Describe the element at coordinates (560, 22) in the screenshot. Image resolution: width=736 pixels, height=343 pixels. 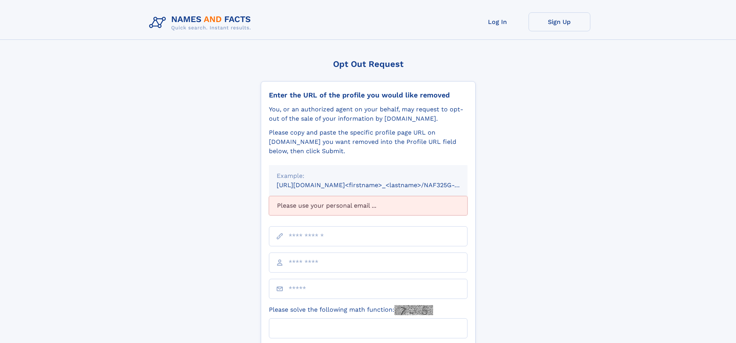
I see `a: Sign Up` at that location.